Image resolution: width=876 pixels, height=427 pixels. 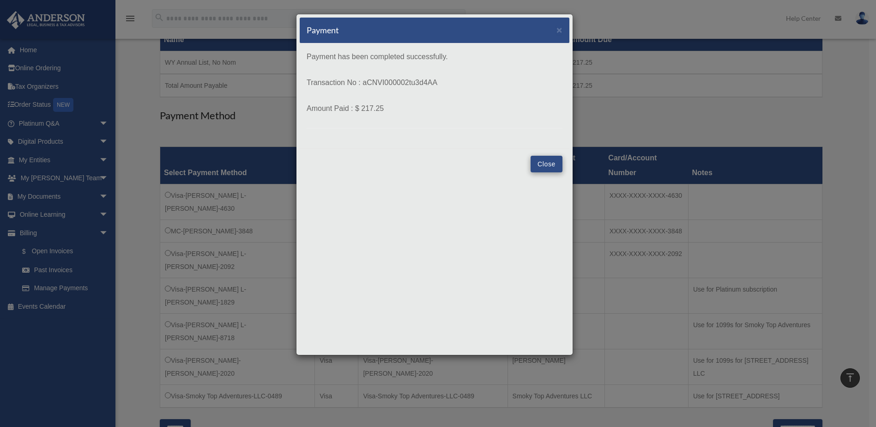 What do you see at coordinates (435, 57) in the screenshot?
I see `p: Payment has been completed successfully.` at bounding box center [435, 57].